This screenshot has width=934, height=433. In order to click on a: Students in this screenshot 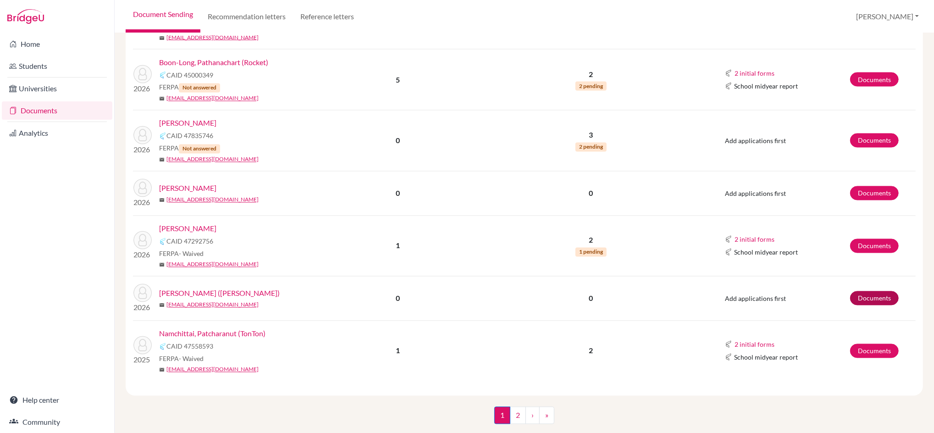, I will do `click(57, 66)`.